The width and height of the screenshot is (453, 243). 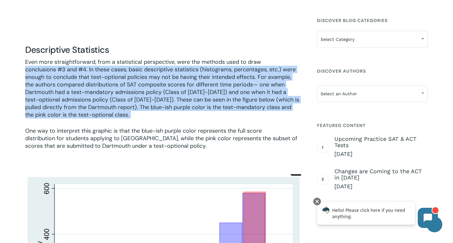 I want to click on h4: Featured Content, so click(x=373, y=126).